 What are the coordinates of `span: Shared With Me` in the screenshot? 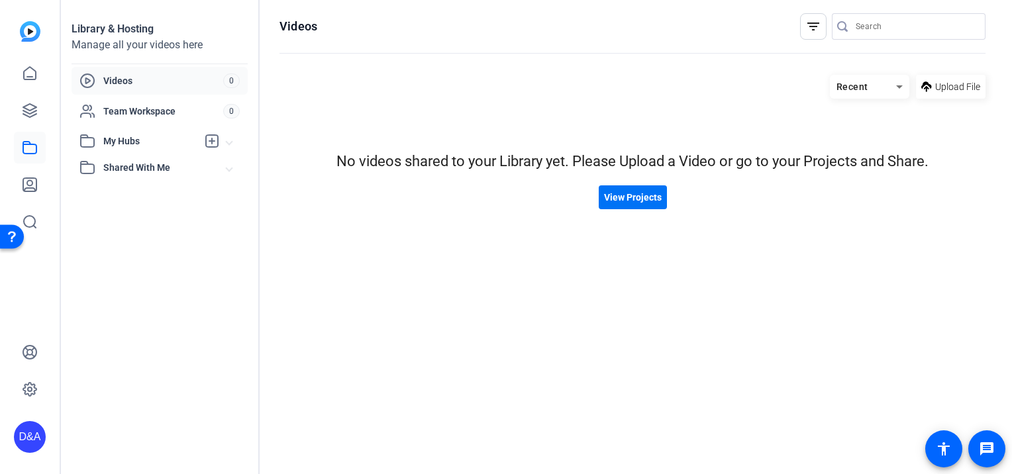 It's located at (165, 167).